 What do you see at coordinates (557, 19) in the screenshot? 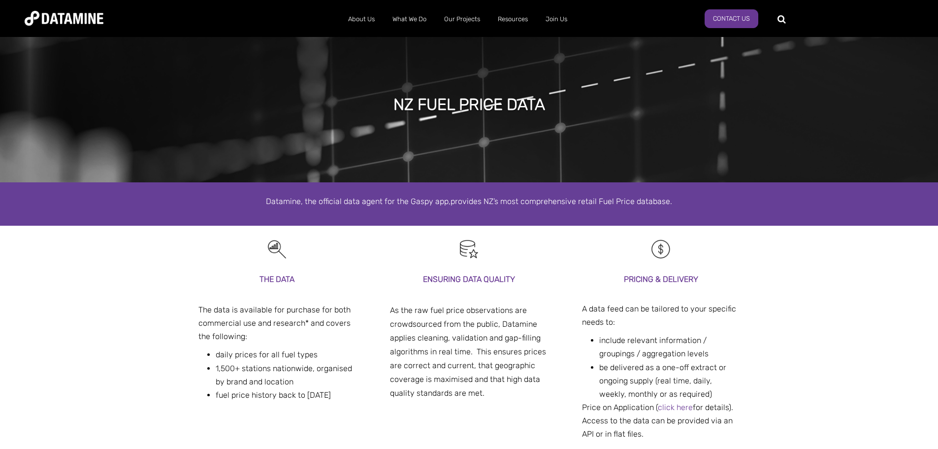
I see `a: Join Us` at bounding box center [557, 19].